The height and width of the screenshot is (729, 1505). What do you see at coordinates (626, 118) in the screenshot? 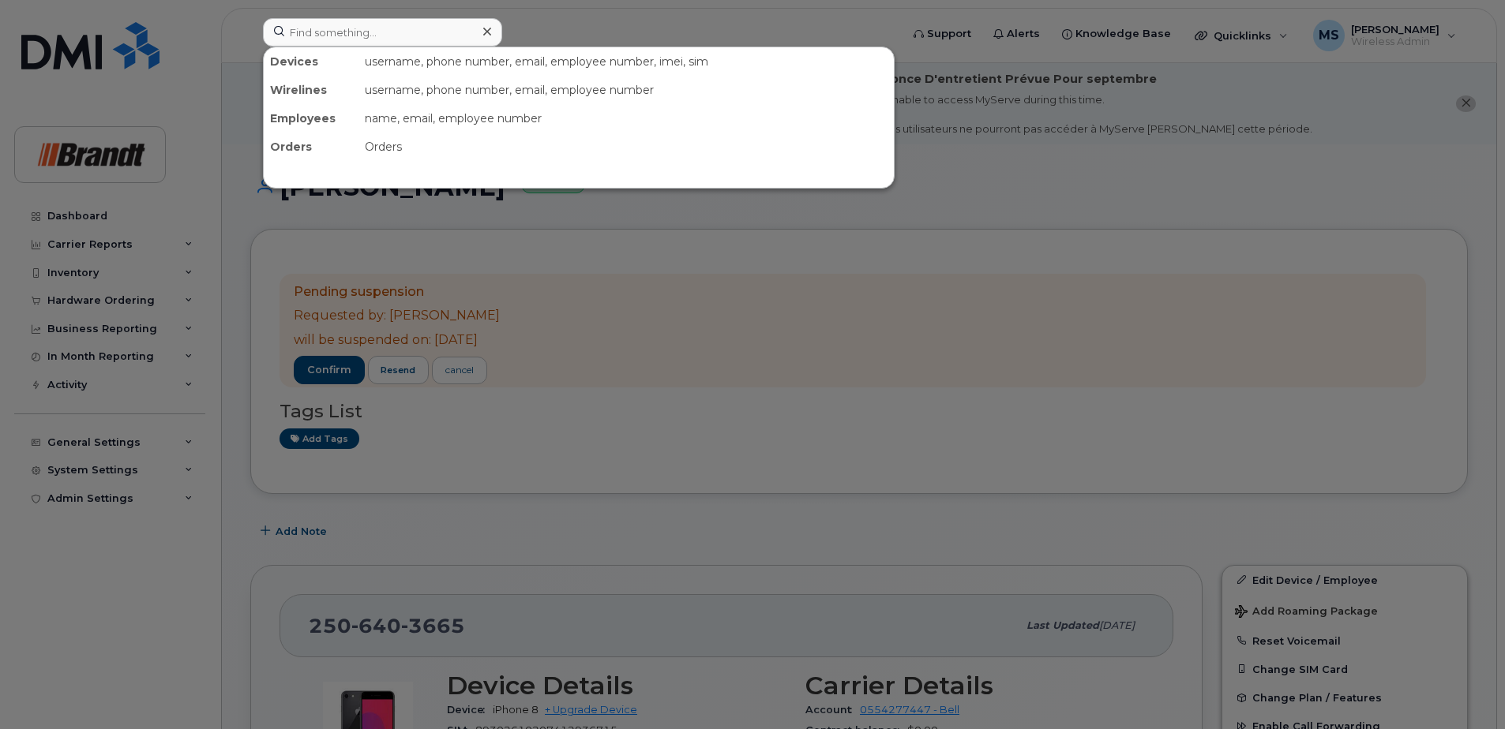
I see `div: name, email, employee number` at bounding box center [626, 118].